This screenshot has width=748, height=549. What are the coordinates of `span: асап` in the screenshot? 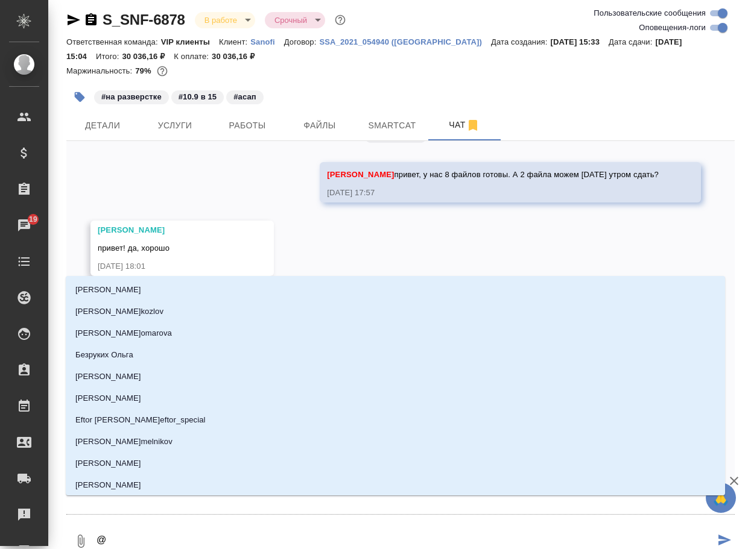 It's located at (245, 96).